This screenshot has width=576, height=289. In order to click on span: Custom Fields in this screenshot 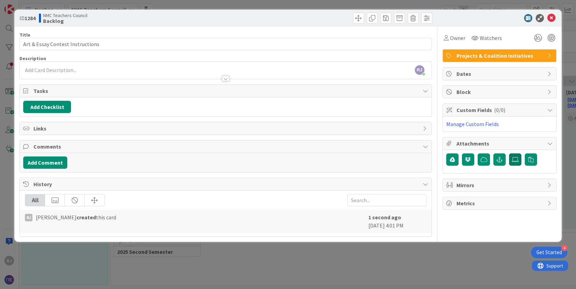, I will do `click(501, 110)`.